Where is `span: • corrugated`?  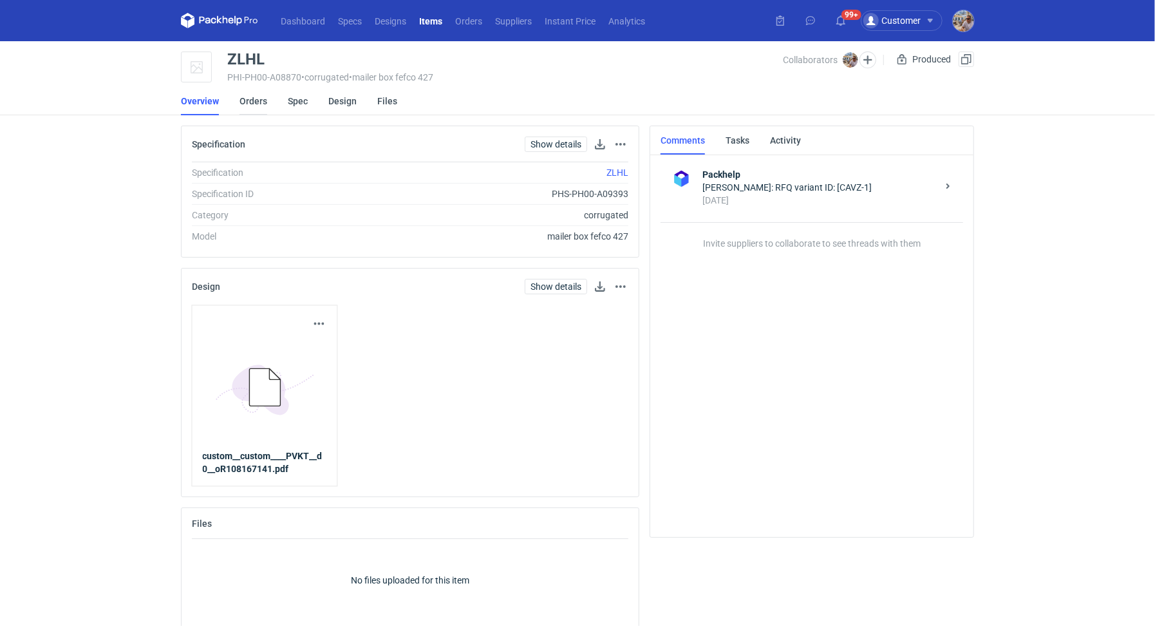
span: • corrugated is located at coordinates (325, 77).